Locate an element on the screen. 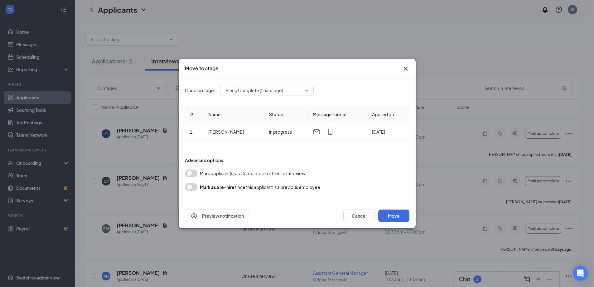 This screenshot has width=594, height=287. svg: MobileSms is located at coordinates (330, 132).